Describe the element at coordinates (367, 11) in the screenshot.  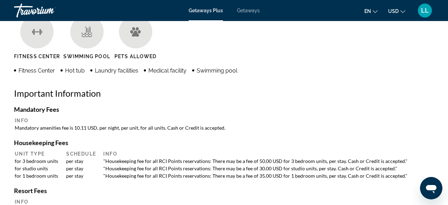
I see `span: en` at that location.